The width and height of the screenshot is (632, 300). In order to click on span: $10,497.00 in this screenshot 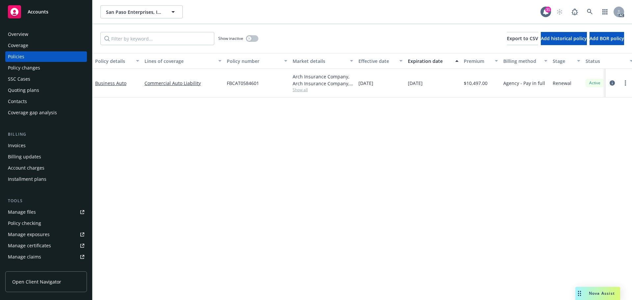, I will do `click(476, 83)`.